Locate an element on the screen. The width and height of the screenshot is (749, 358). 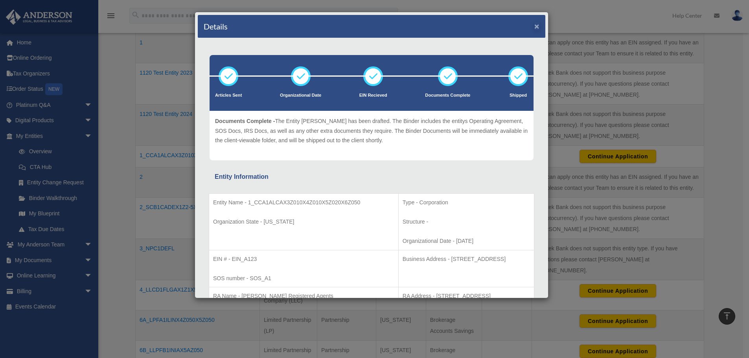
p: Structure - is located at coordinates (467, 222).